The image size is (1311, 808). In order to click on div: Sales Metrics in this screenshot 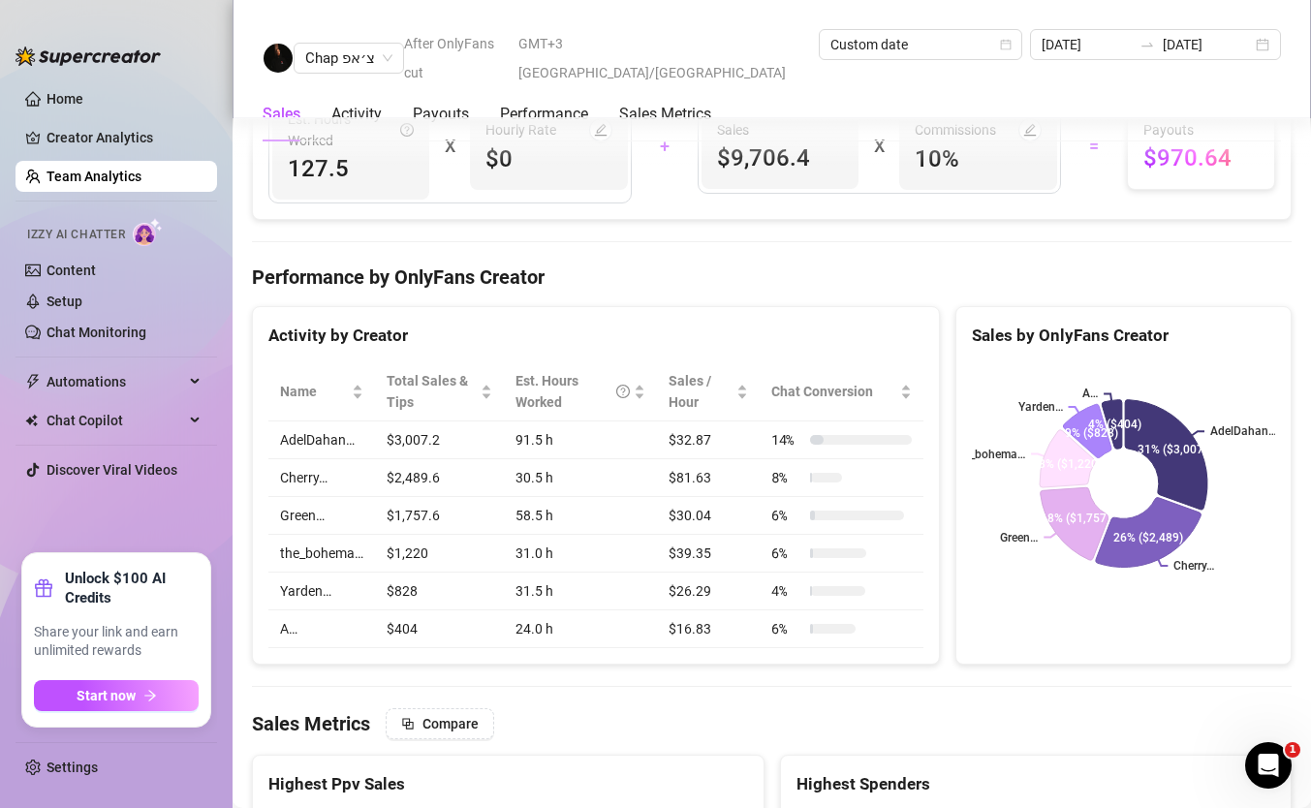, I will do `click(665, 114)`.